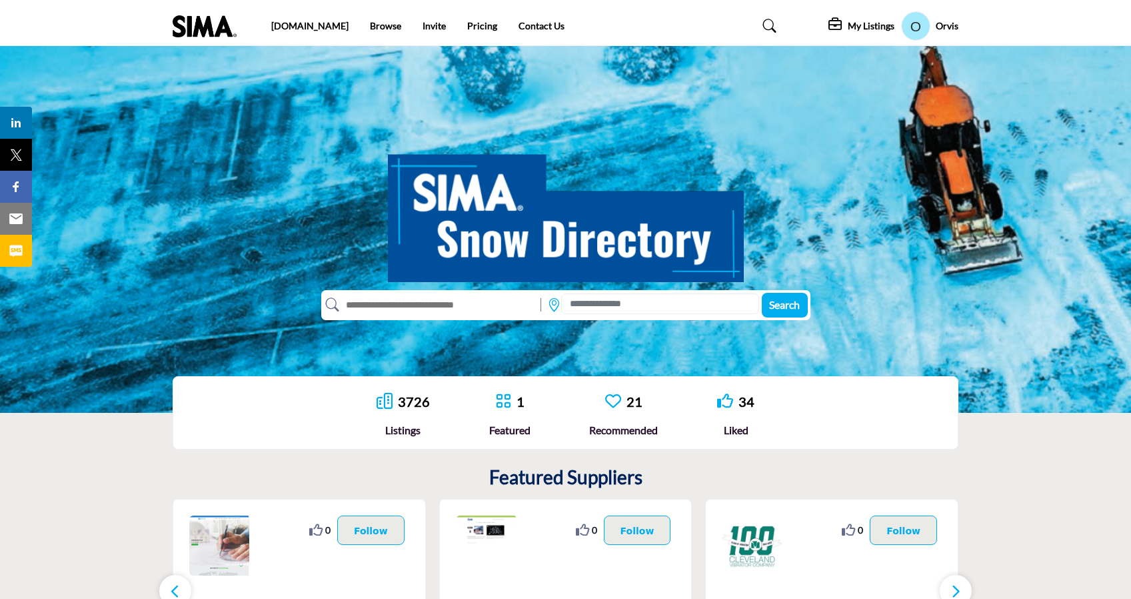 The image size is (1131, 599). Describe the element at coordinates (635, 401) in the screenshot. I see `a: 21` at that location.